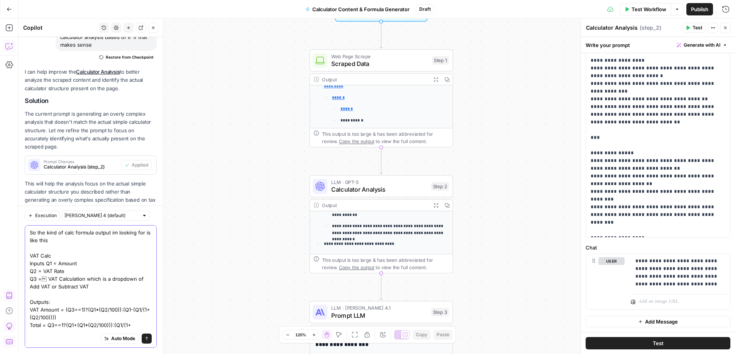 The image size is (735, 354). Describe the element at coordinates (380, 56) in the screenshot. I see `span: Web Page Scrape` at that location.